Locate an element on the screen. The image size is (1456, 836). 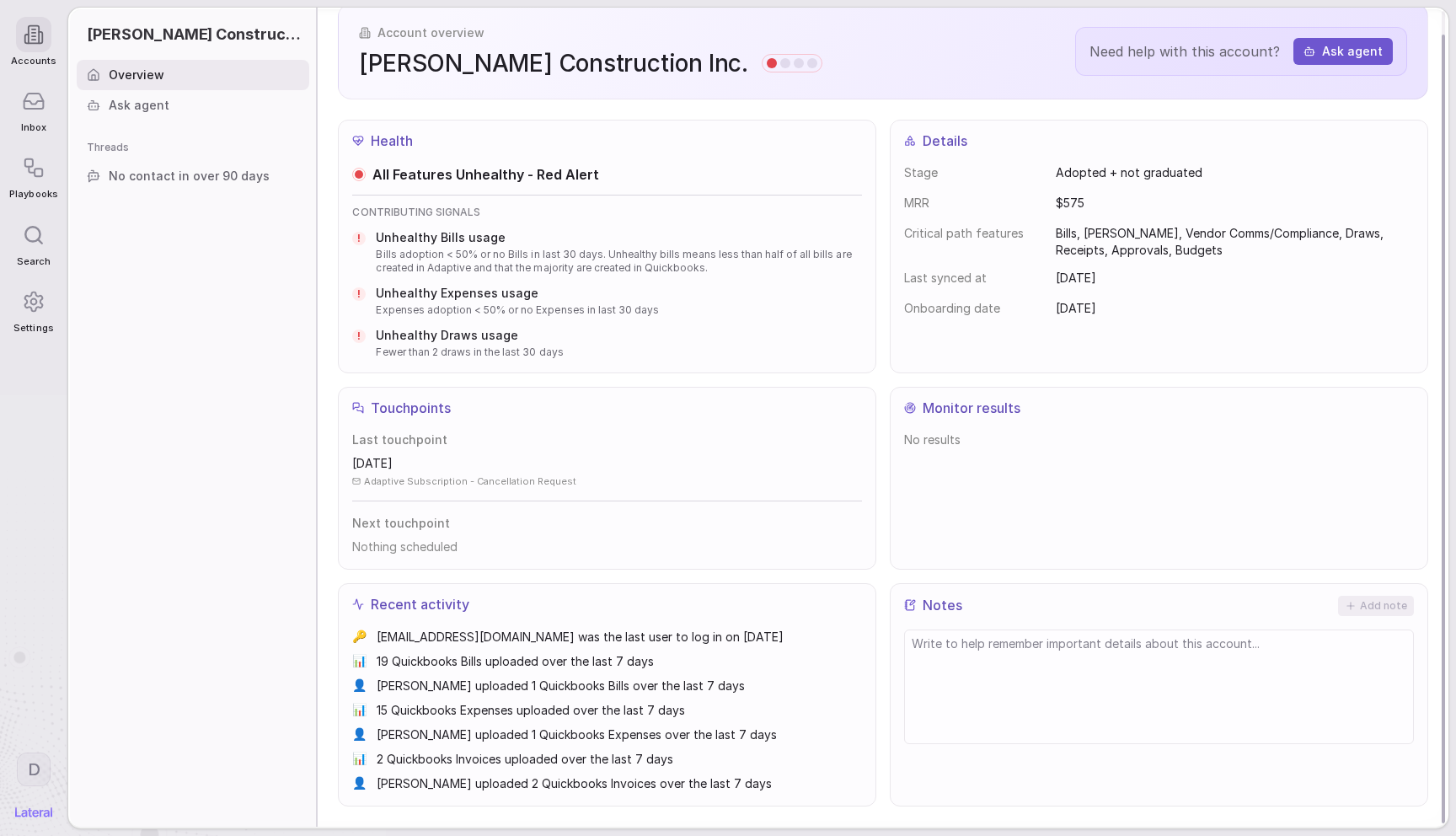
a: Inbox is located at coordinates (33, 108).